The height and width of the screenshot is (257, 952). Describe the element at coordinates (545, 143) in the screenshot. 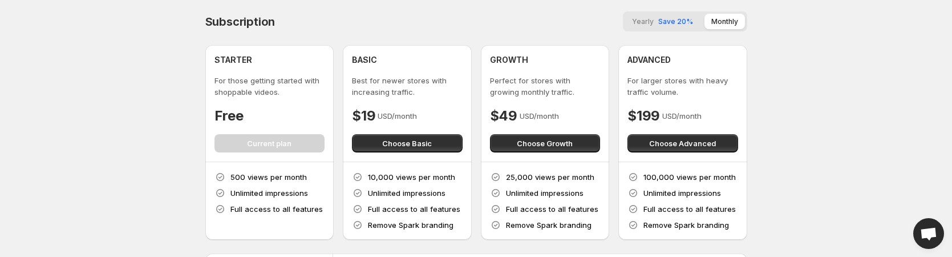

I see `span: Choose Growth` at that location.